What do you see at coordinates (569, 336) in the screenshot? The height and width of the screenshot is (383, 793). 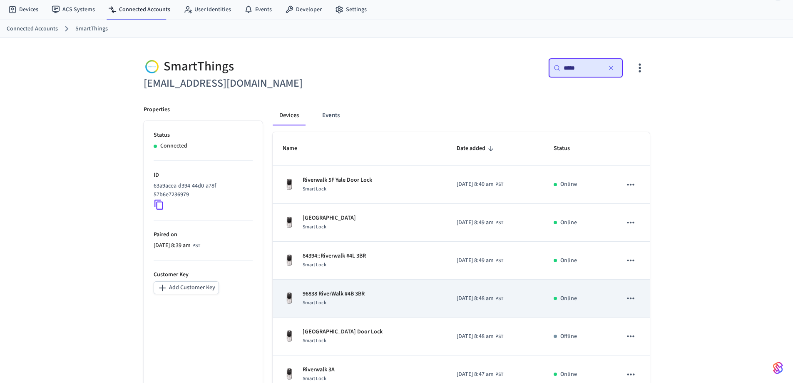 I see `p: Offline` at bounding box center [569, 336].